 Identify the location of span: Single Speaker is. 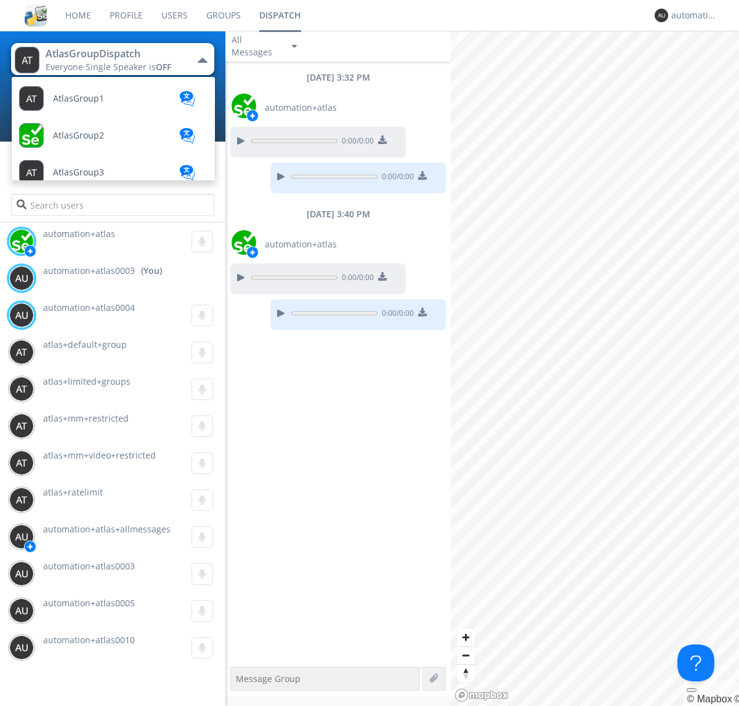
(128, 67).